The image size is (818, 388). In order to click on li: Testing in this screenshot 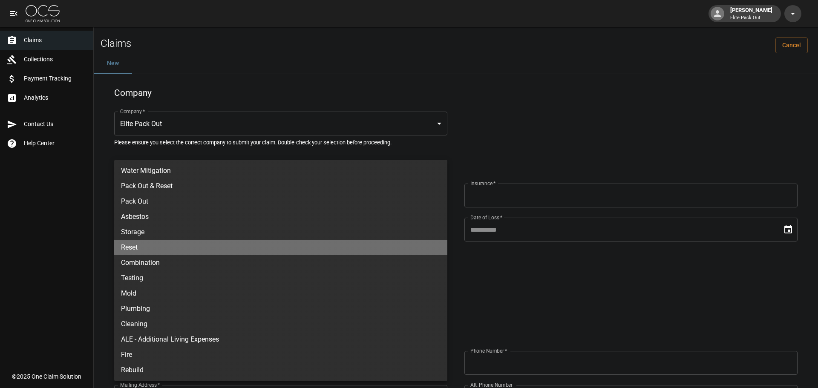, I will do `click(281, 278)`.